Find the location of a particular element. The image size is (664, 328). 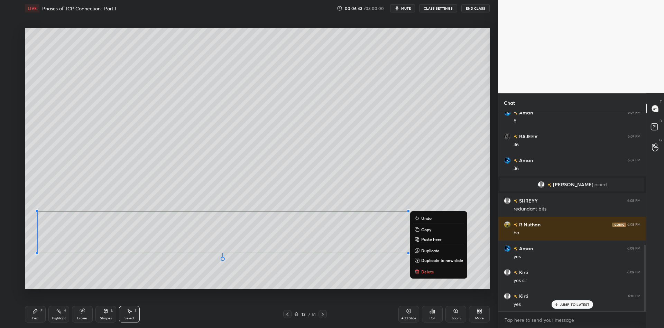

div: Pen is located at coordinates (35, 318).